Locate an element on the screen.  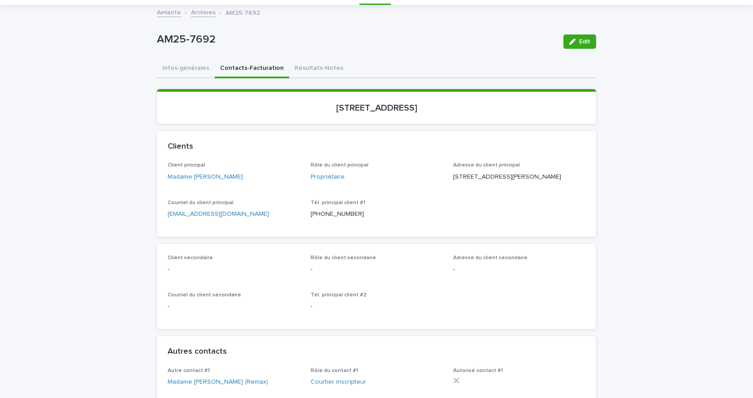
button: Edit is located at coordinates (580, 42).